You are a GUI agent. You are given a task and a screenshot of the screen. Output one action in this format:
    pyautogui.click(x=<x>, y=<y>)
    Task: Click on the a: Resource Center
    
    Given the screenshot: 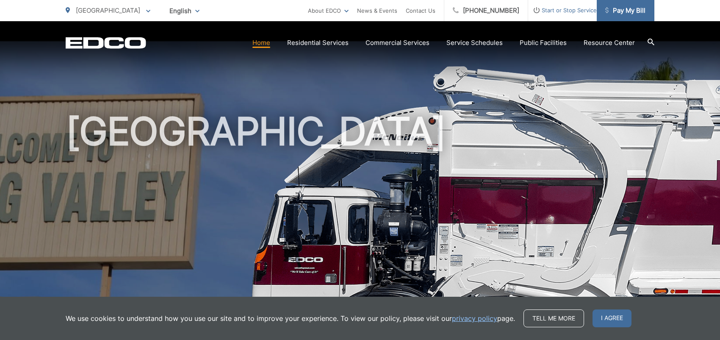 What is the action you would take?
    pyautogui.click(x=609, y=43)
    